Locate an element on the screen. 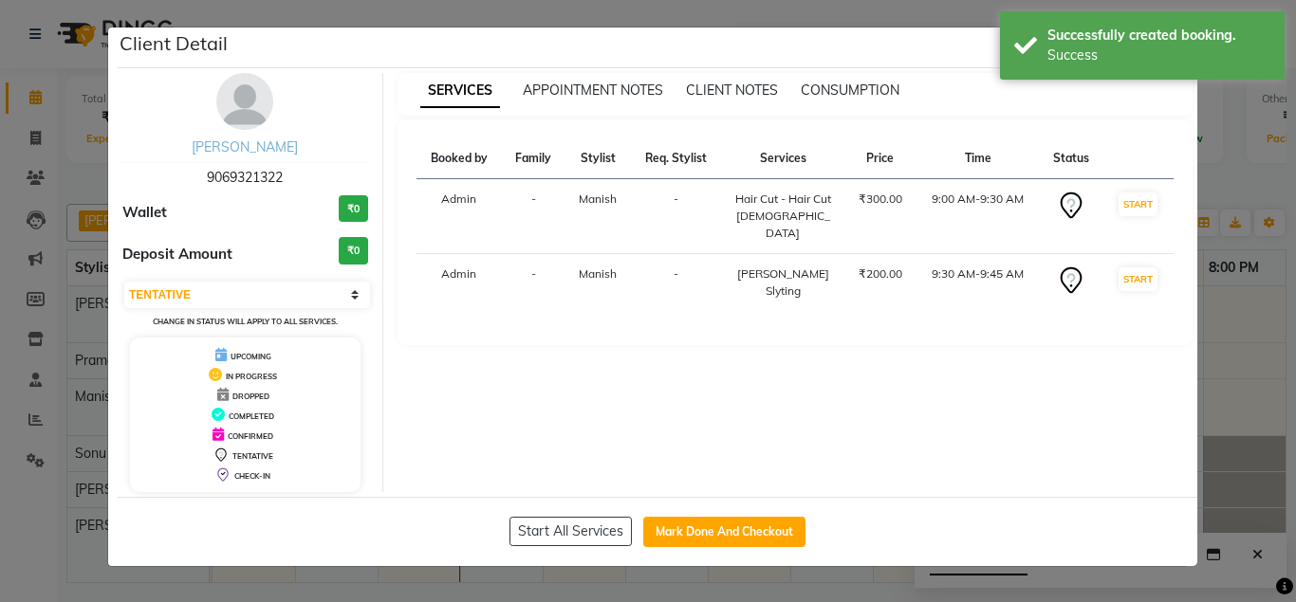  span: CONFIRMED is located at coordinates (250, 436).